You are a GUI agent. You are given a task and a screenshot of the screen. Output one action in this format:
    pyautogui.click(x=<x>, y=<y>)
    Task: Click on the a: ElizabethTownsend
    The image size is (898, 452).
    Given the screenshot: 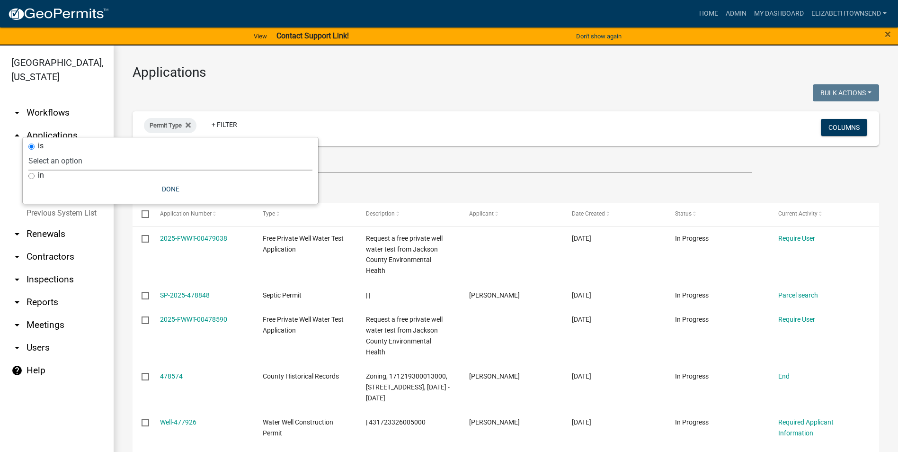 What is the action you would take?
    pyautogui.click(x=849, y=14)
    